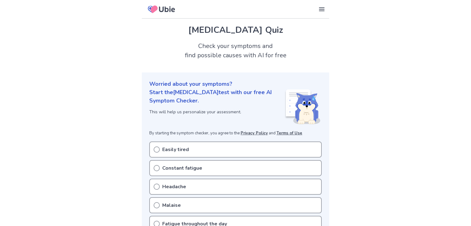  What do you see at coordinates (235, 133) in the screenshot?
I see `p: By starting the symptom checker, you agree to the and` at bounding box center [235, 133].